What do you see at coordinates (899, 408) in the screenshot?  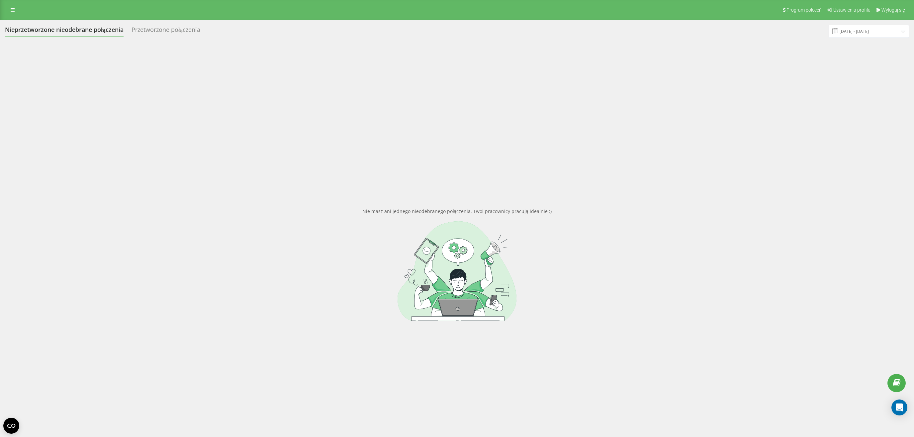 I see `div: Open Intercom Messenger` at bounding box center [899, 408].